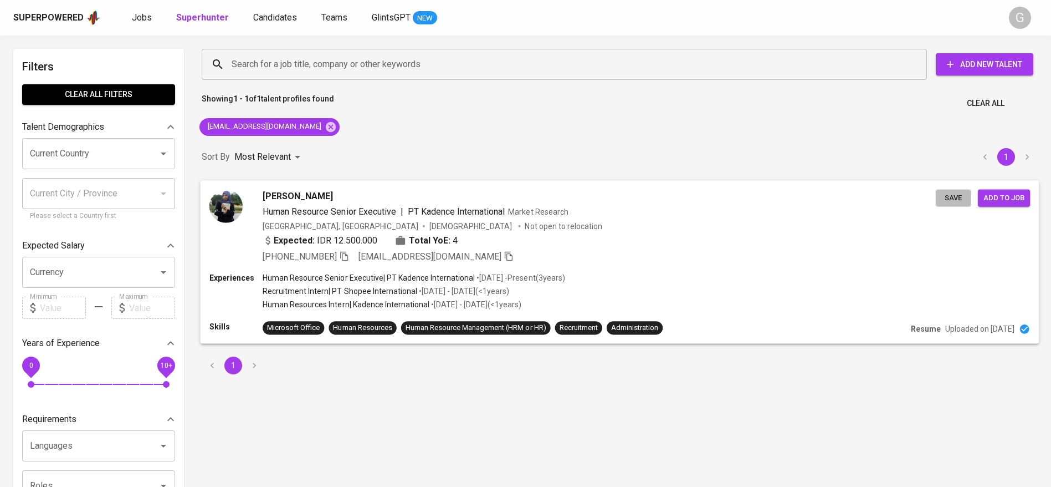  Describe the element at coordinates (476, 327) in the screenshot. I see `div: Human Resource Management (HRM or HR)` at that location.